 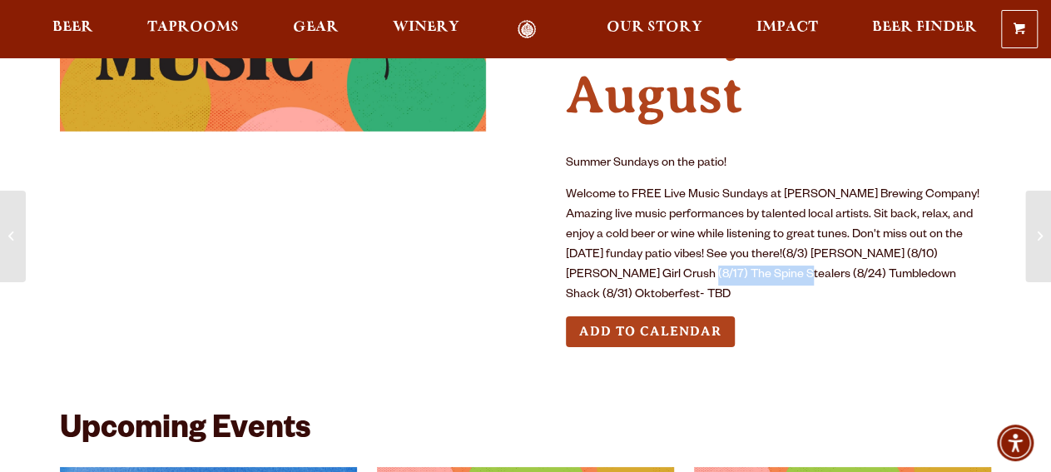 I want to click on button: Add to Calendar, so click(x=650, y=331).